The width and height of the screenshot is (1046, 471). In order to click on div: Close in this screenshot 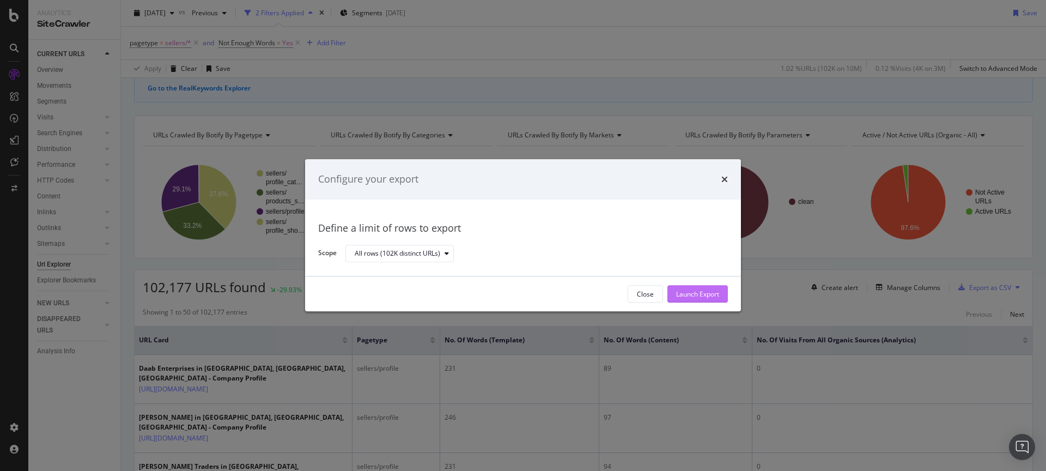, I will do `click(645, 294)`.